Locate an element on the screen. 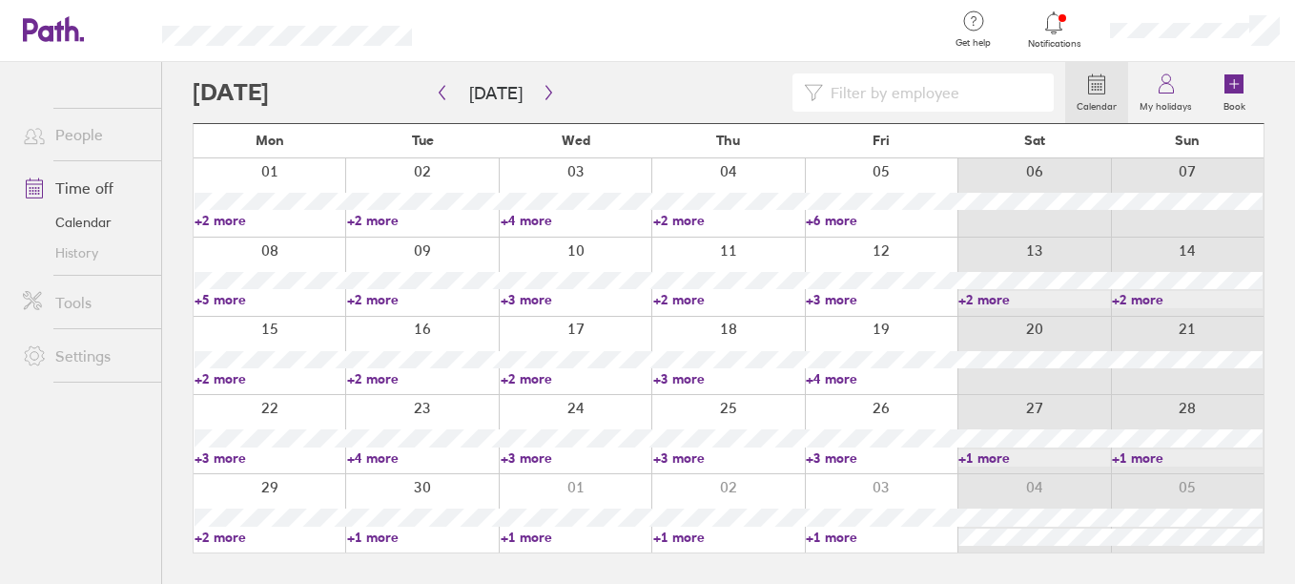  span: Thu is located at coordinates (728, 140).